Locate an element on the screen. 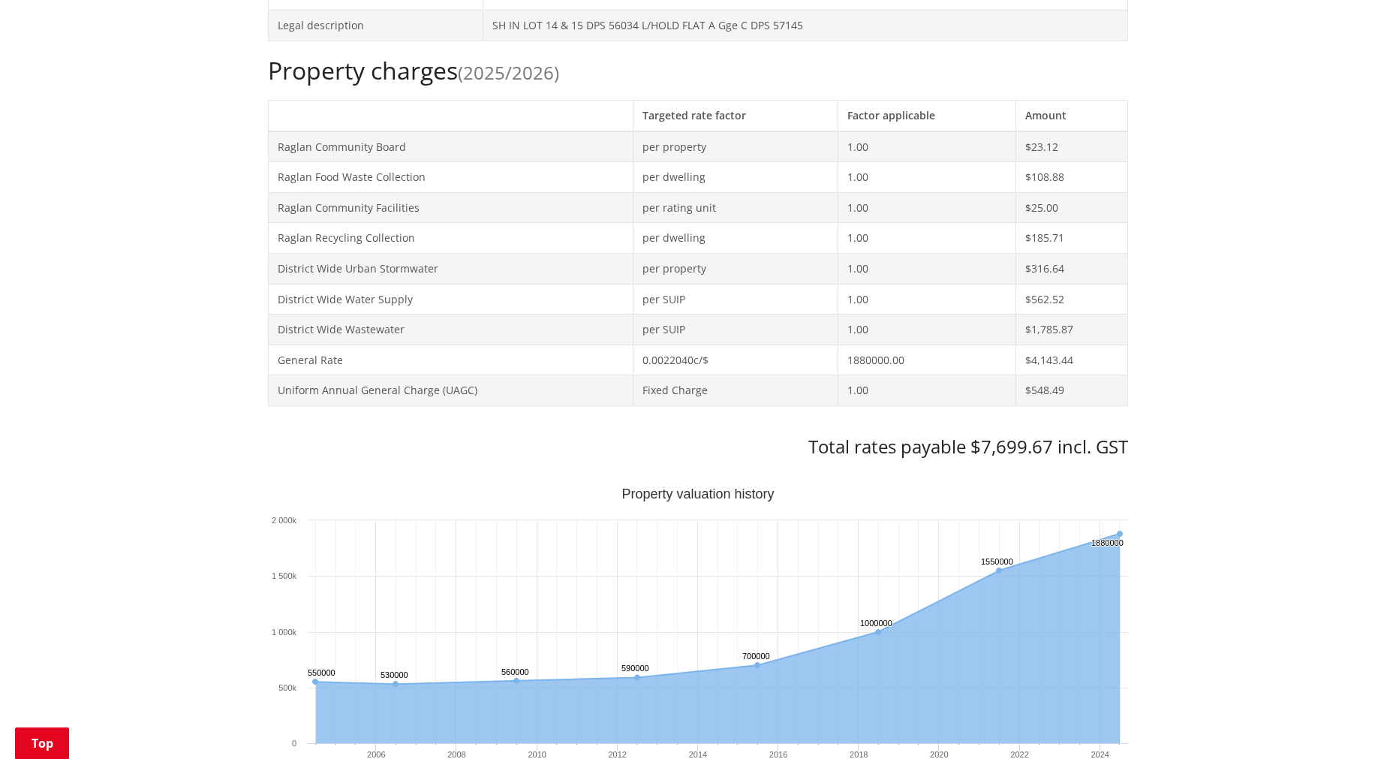 The image size is (1396, 759). td: Raglan Community Facilities is located at coordinates (451, 207).